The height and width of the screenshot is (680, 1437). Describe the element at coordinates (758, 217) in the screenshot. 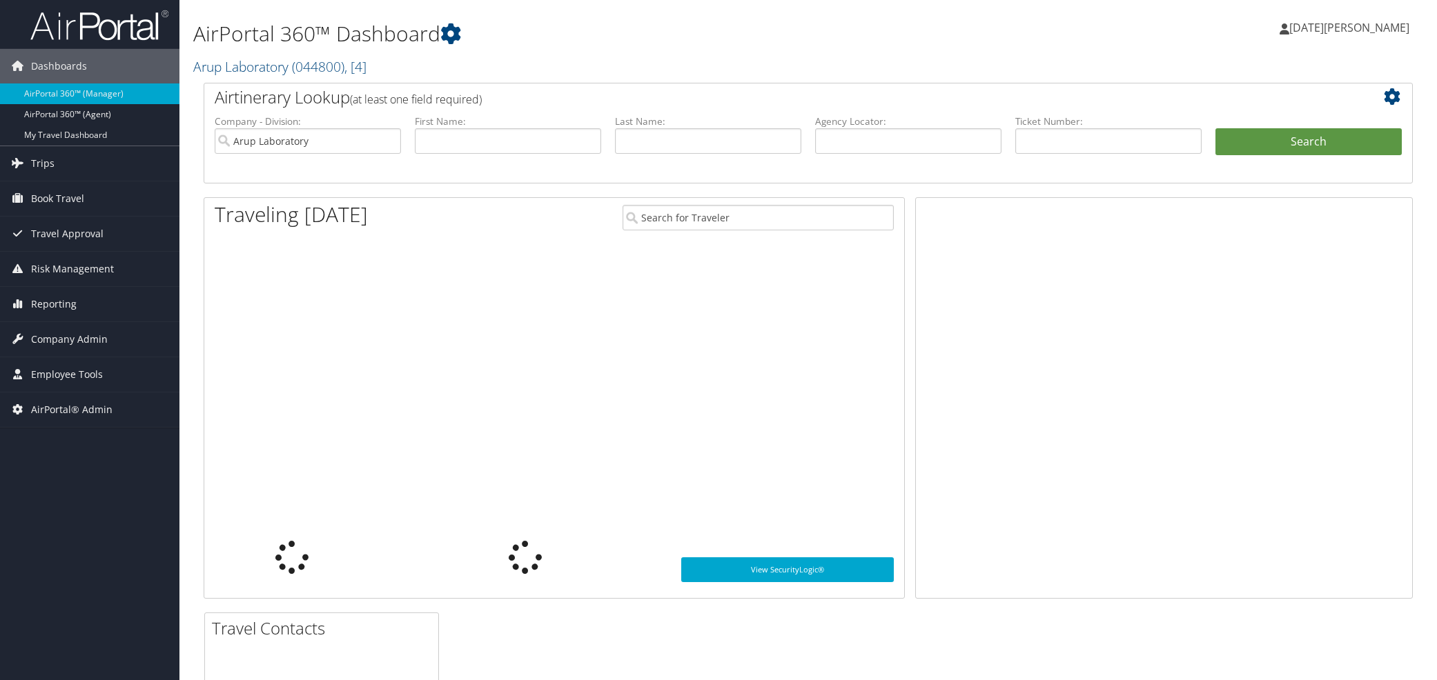

I see `input: Search for Traveler` at that location.